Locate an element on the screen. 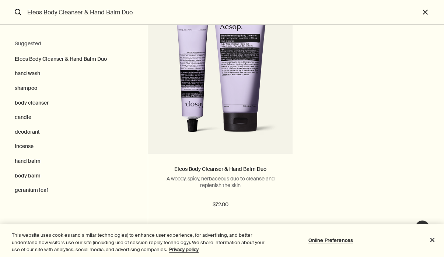  button: Close is located at coordinates (432, 240).